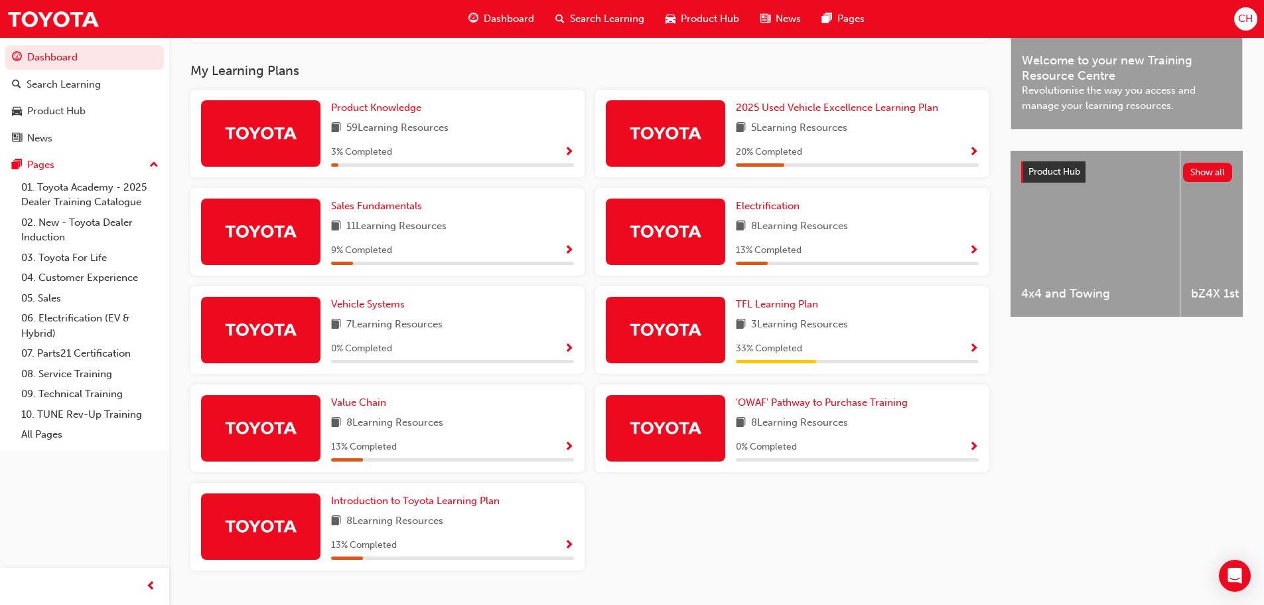  What do you see at coordinates (84, 57) in the screenshot?
I see `a: Dashboard` at bounding box center [84, 57].